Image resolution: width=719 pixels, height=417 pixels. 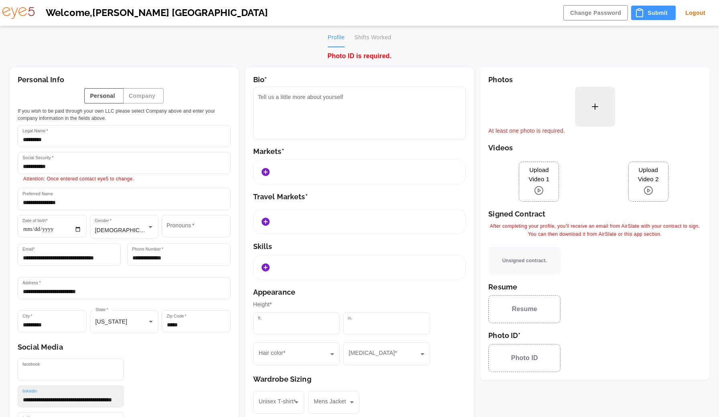 What do you see at coordinates (525, 358) in the screenshot?
I see `span: Photo ID` at bounding box center [525, 358].